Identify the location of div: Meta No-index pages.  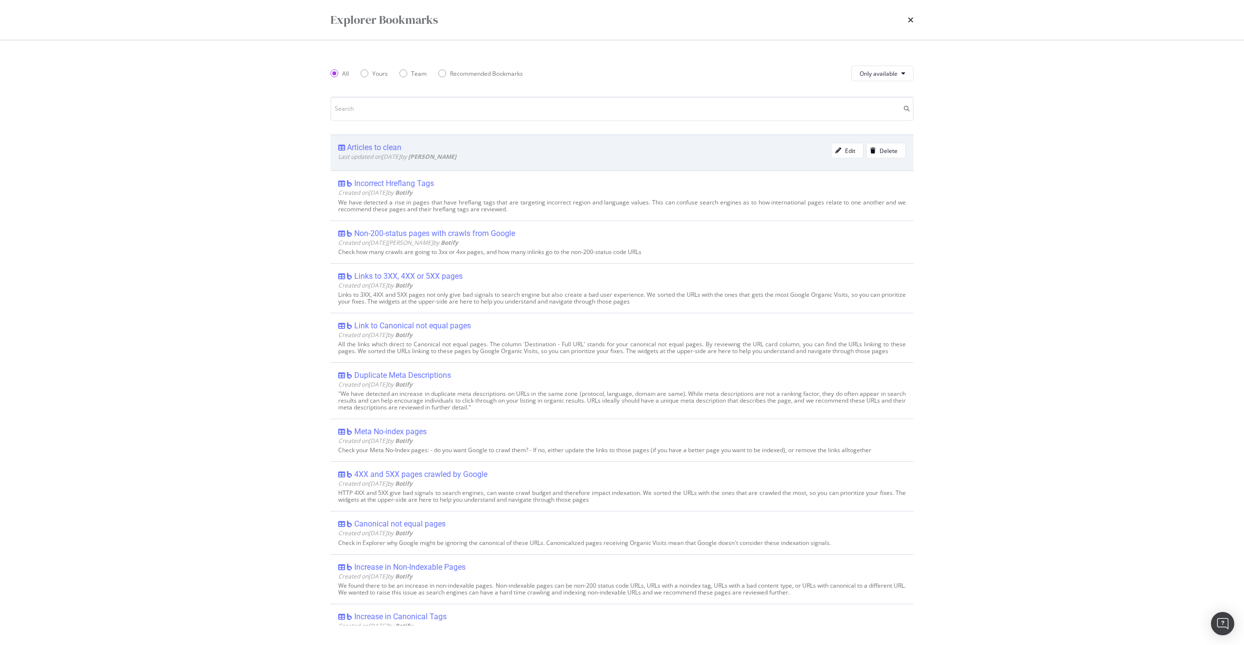
(390, 432).